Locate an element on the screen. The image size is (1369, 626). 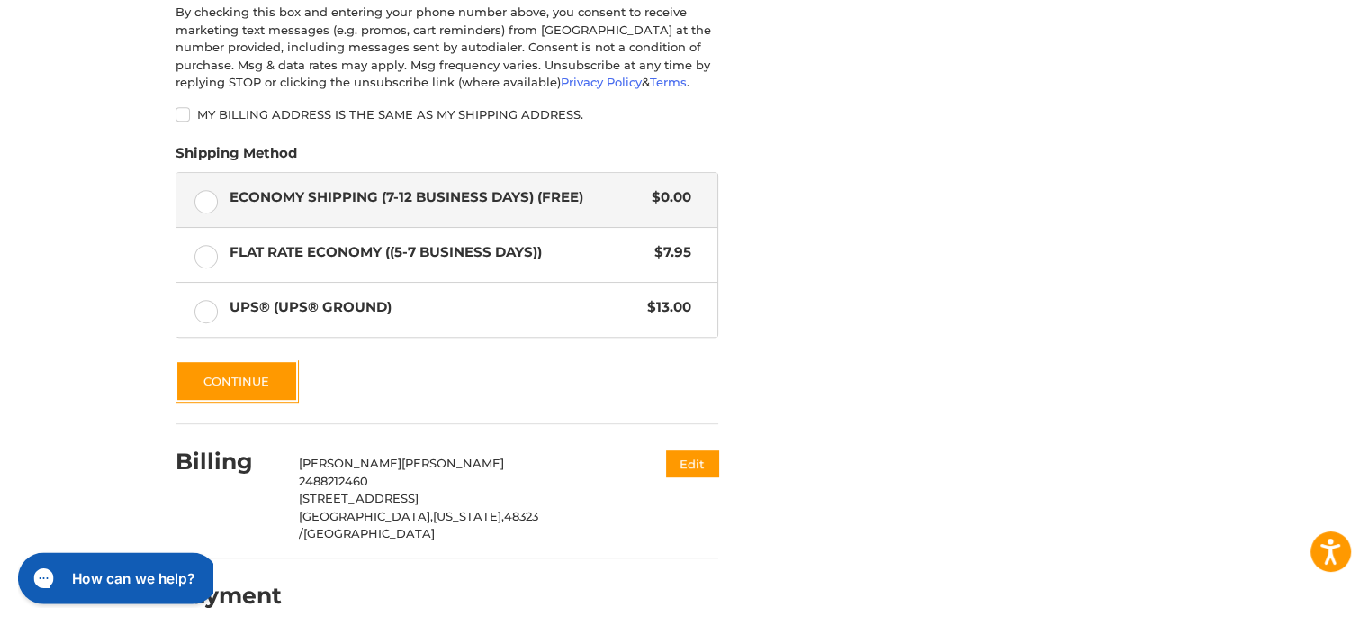
span: $7.95 is located at coordinates (668, 252).